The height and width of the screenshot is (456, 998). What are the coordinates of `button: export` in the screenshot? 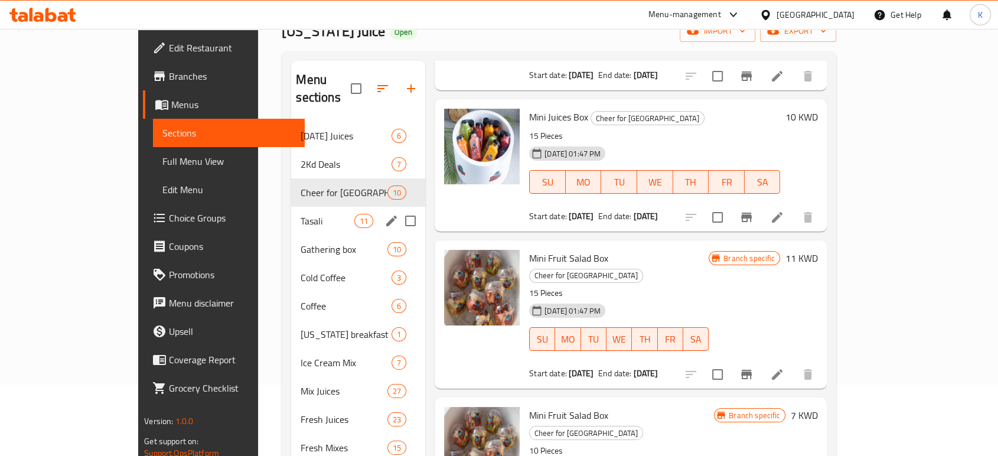 It's located at (798, 31).